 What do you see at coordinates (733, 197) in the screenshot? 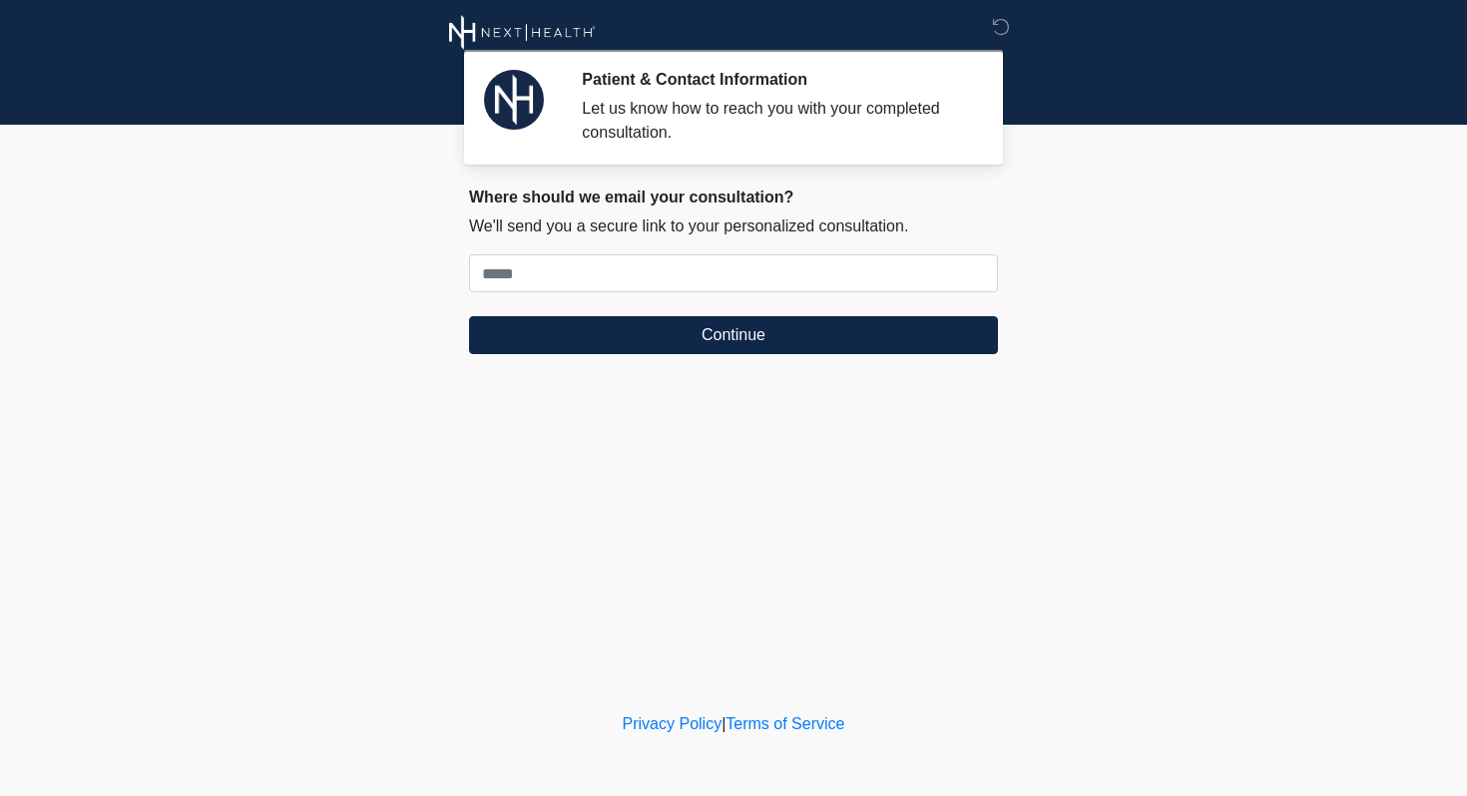
I see `h2: Where should we email your consultation?` at bounding box center [733, 197].